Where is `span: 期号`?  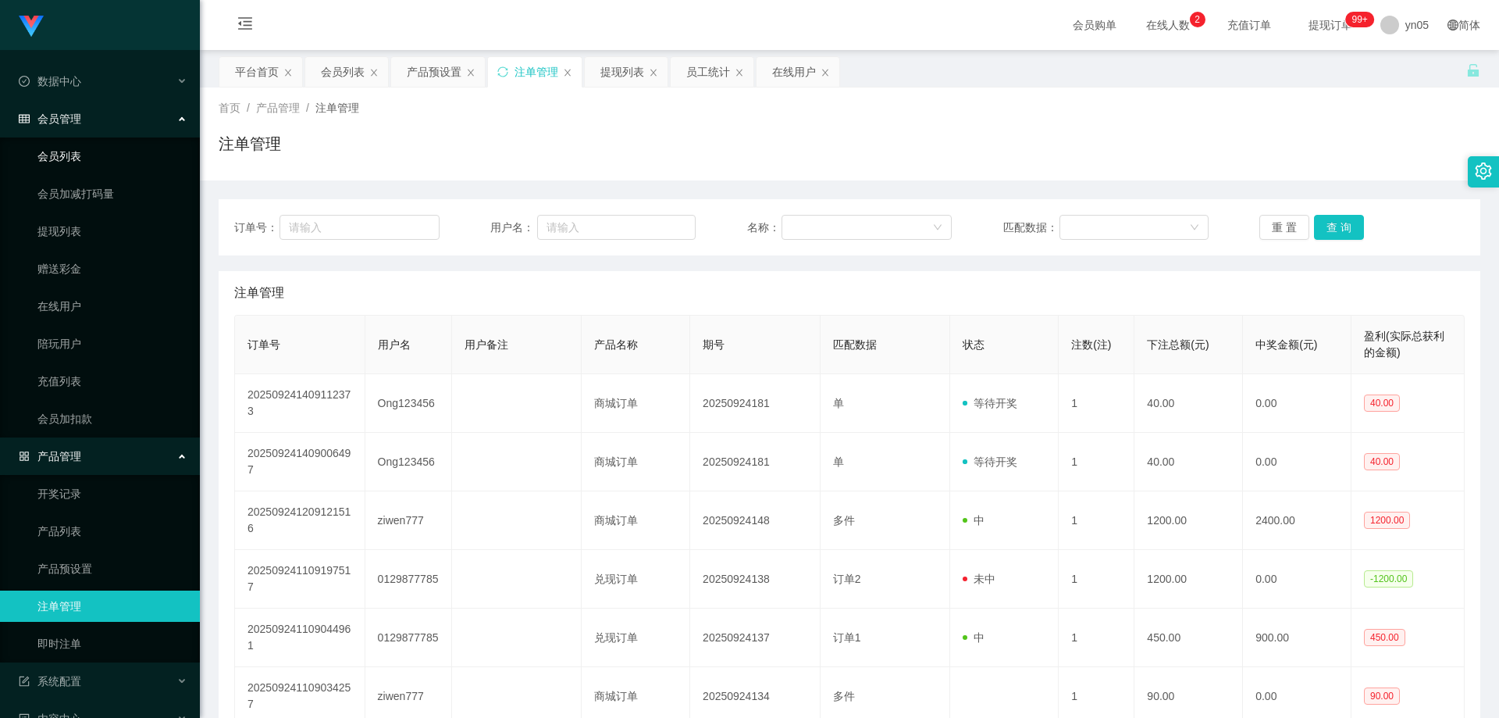 span: 期号 is located at coordinates (714, 344).